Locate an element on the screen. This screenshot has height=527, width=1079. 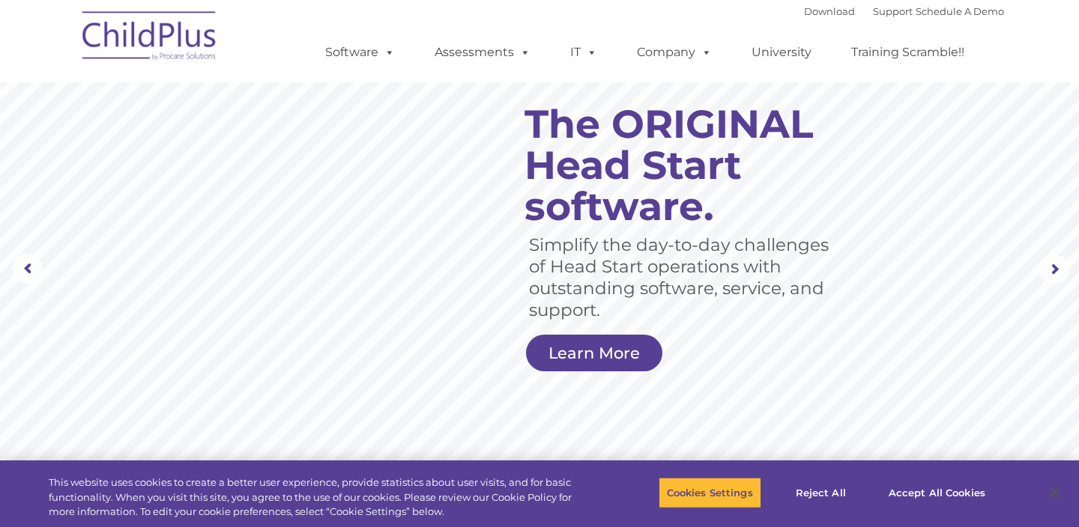
button: Cookies Settings is located at coordinates (709, 493).